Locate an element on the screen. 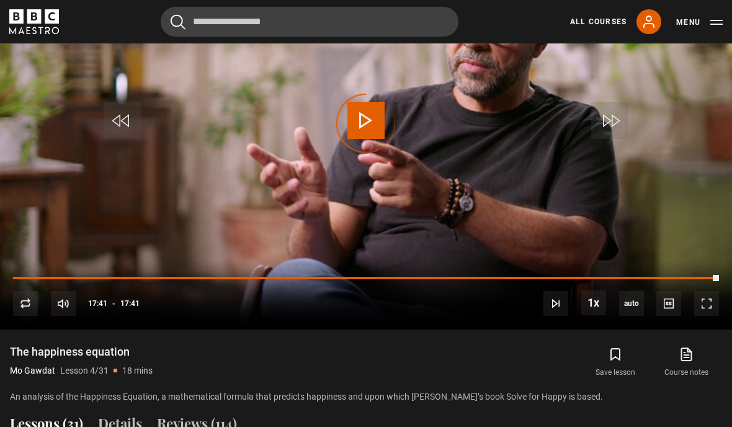 The width and height of the screenshot is (732, 427). p: Lesson 4/31 is located at coordinates (84, 370).